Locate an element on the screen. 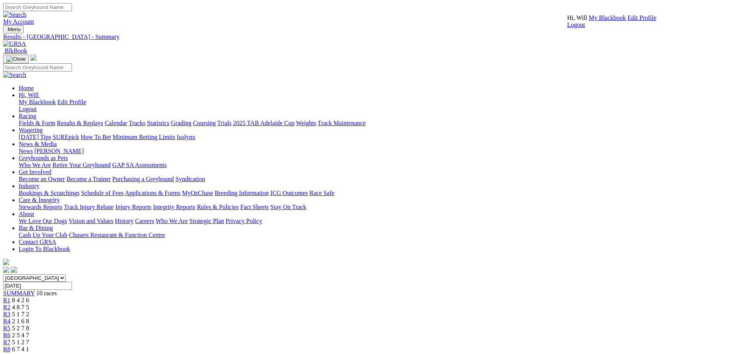  a: How To Bet is located at coordinates (96, 137).